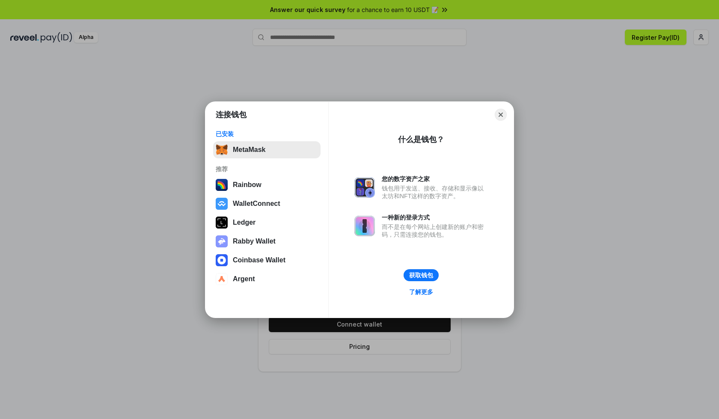  I want to click on div: Coinbase Wallet, so click(259, 260).